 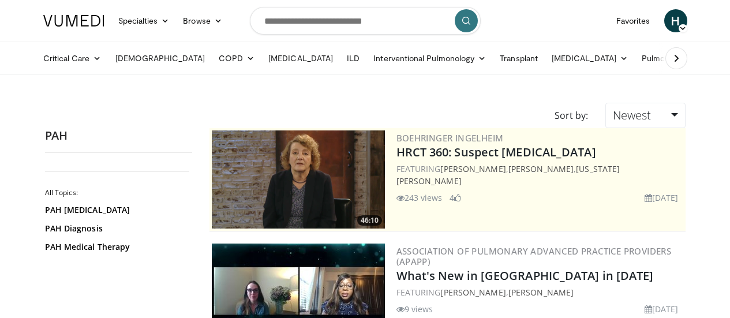 What do you see at coordinates (72, 58) in the screenshot?
I see `a: Critical Care` at bounding box center [72, 58].